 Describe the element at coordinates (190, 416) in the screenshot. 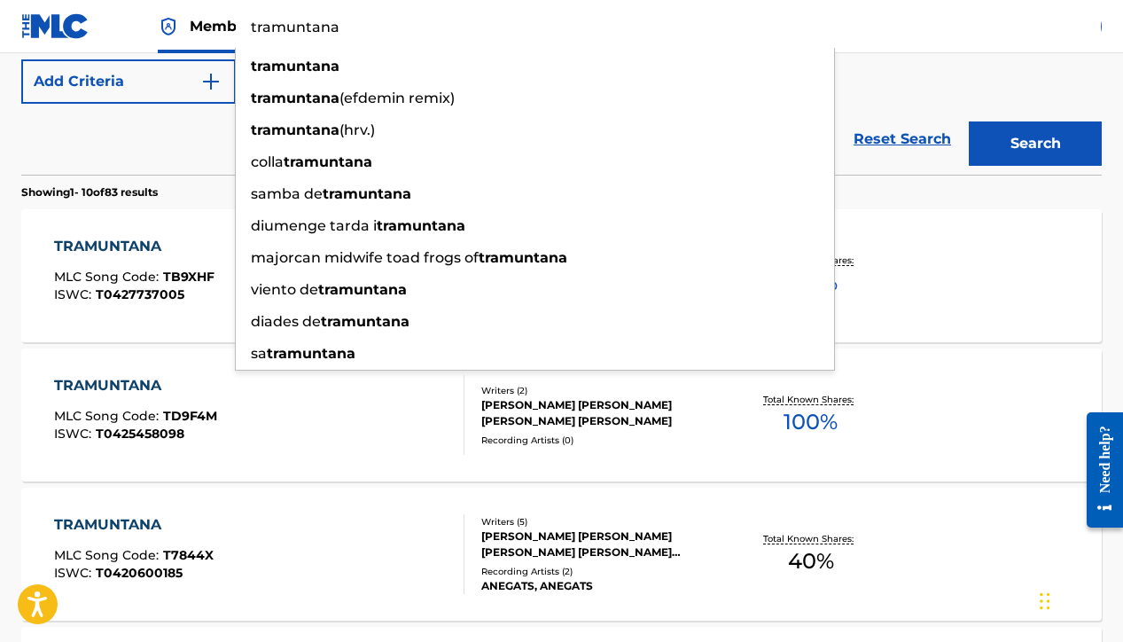

I see `span: TD9F4M` at that location.